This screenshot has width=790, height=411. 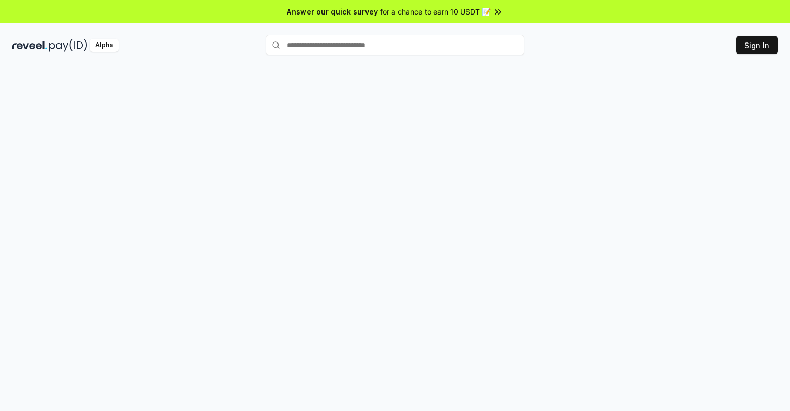 What do you see at coordinates (435, 11) in the screenshot?
I see `span: for a chance to earn 10 USDT 📝` at bounding box center [435, 11].